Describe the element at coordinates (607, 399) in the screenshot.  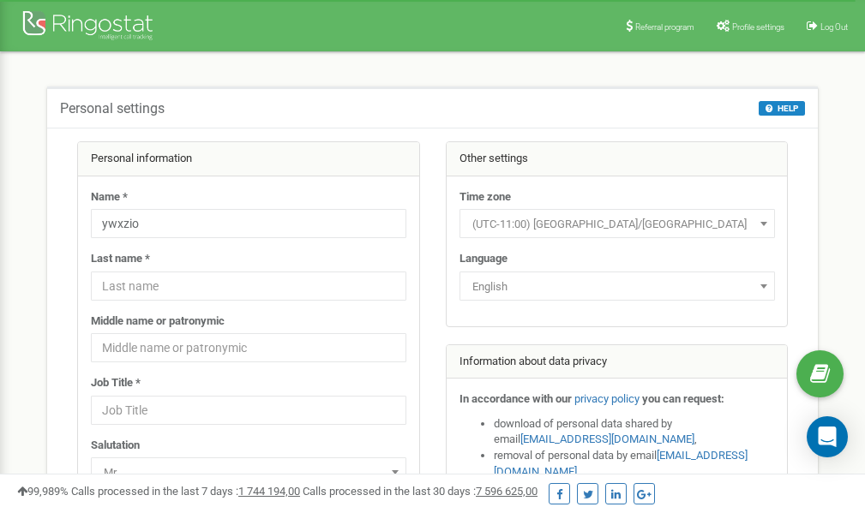
I see `a: privacy policy` at that location.